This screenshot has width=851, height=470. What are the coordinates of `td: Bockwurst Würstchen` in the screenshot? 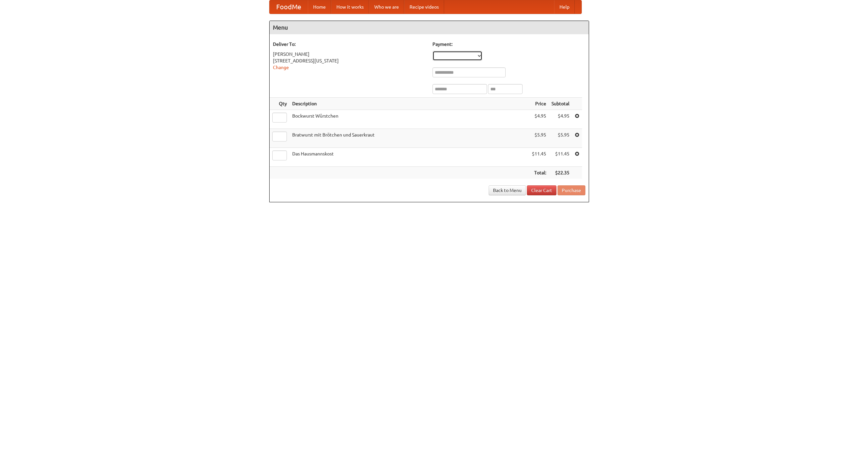 It's located at (409, 119).